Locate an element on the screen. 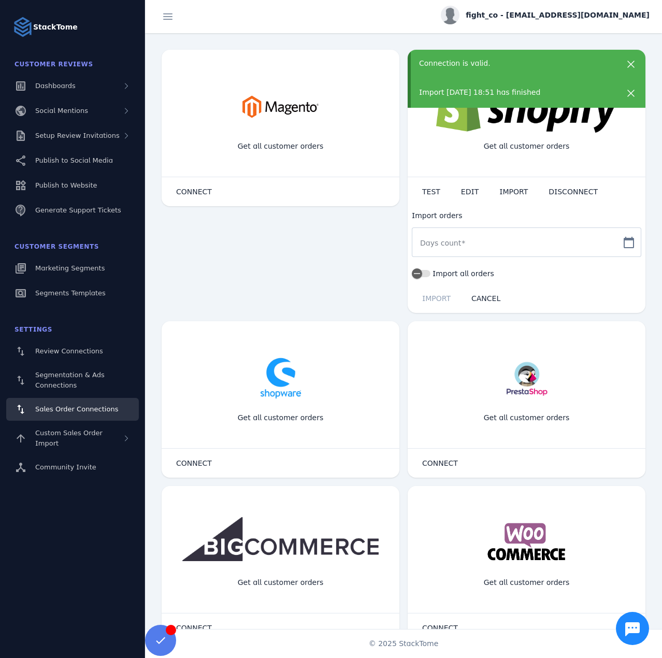 The height and width of the screenshot is (658, 662). img: magento.png is located at coordinates (280, 107).